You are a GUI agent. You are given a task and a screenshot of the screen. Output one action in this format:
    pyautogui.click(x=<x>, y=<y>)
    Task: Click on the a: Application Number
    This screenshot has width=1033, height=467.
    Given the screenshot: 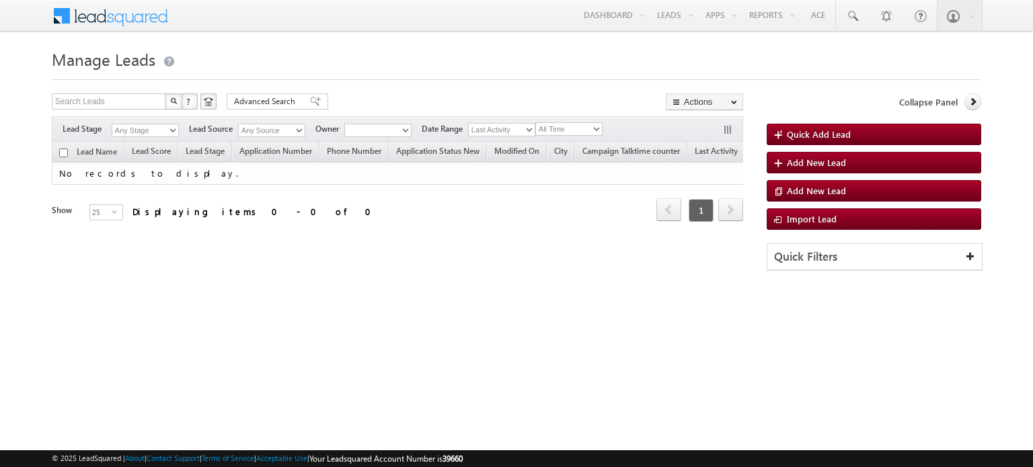 What is the action you would take?
    pyautogui.click(x=276, y=153)
    